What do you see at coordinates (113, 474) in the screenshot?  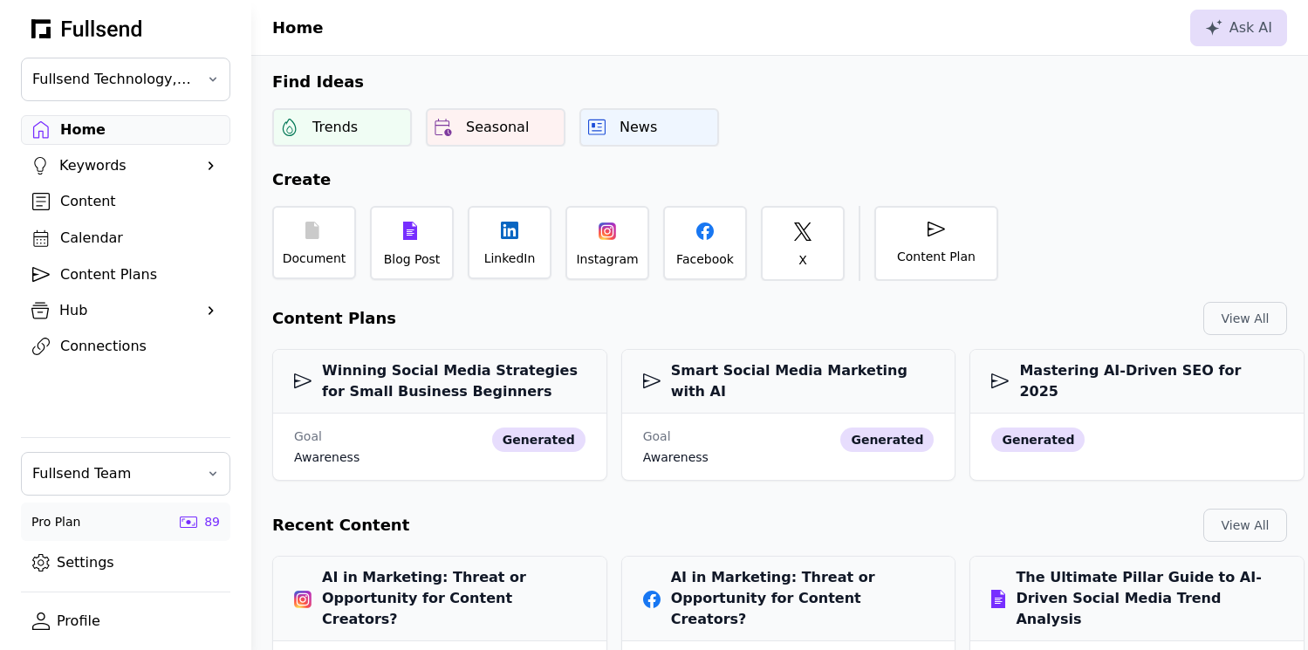 I see `span: Fullsend Team` at bounding box center [113, 474].